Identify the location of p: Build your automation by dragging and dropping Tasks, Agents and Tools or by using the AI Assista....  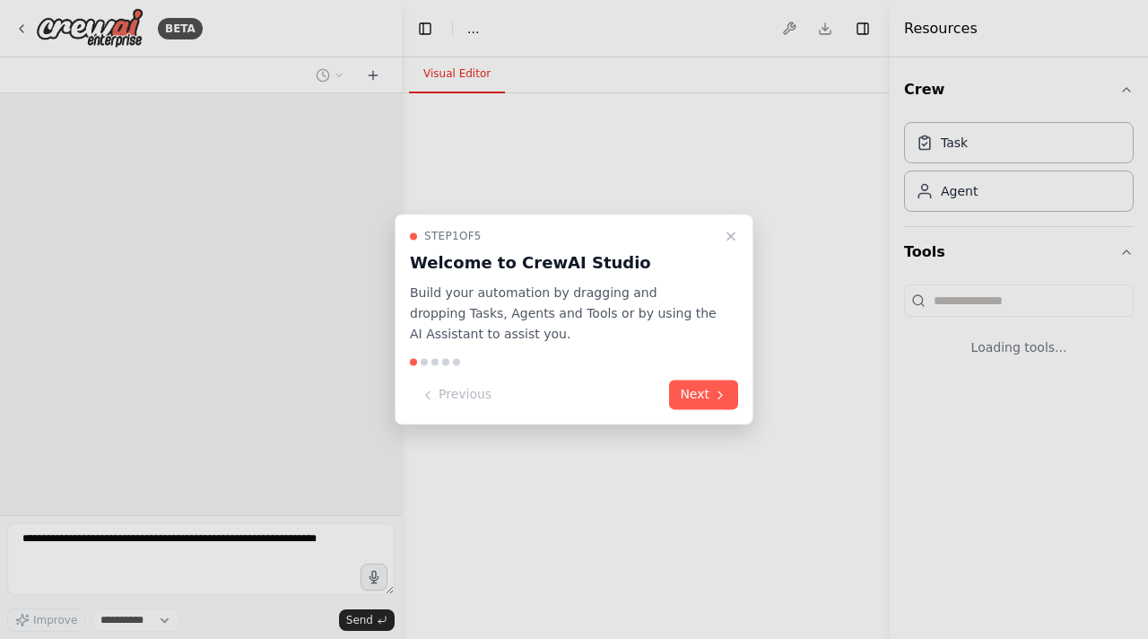
(563, 313).